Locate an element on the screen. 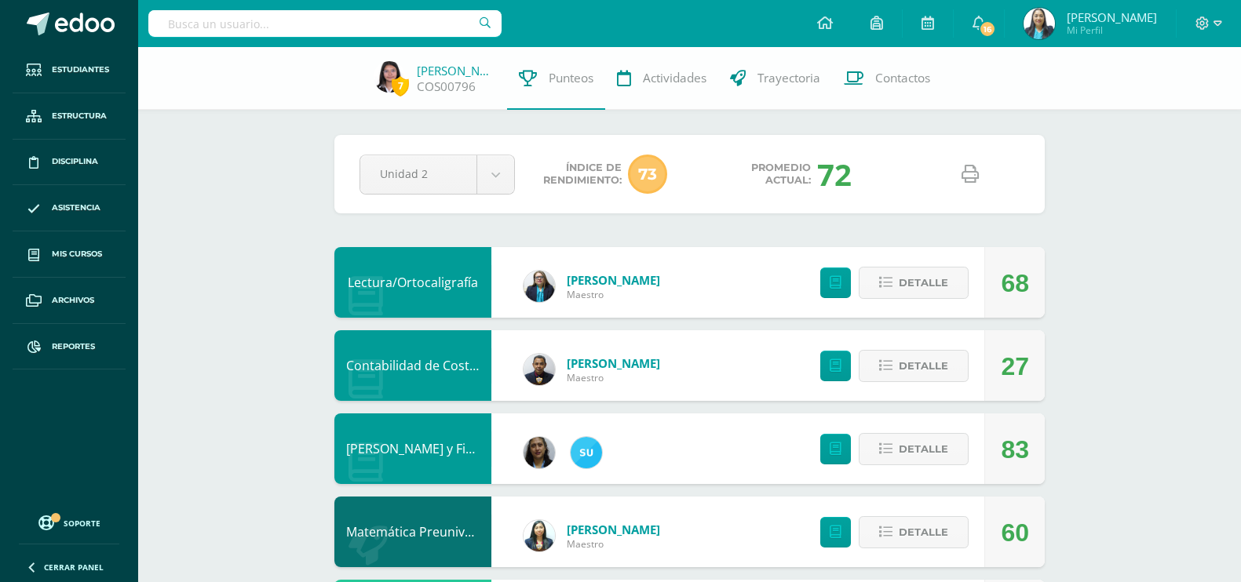 Image resolution: width=1241 pixels, height=582 pixels. a: Reportes is located at coordinates (69, 347).